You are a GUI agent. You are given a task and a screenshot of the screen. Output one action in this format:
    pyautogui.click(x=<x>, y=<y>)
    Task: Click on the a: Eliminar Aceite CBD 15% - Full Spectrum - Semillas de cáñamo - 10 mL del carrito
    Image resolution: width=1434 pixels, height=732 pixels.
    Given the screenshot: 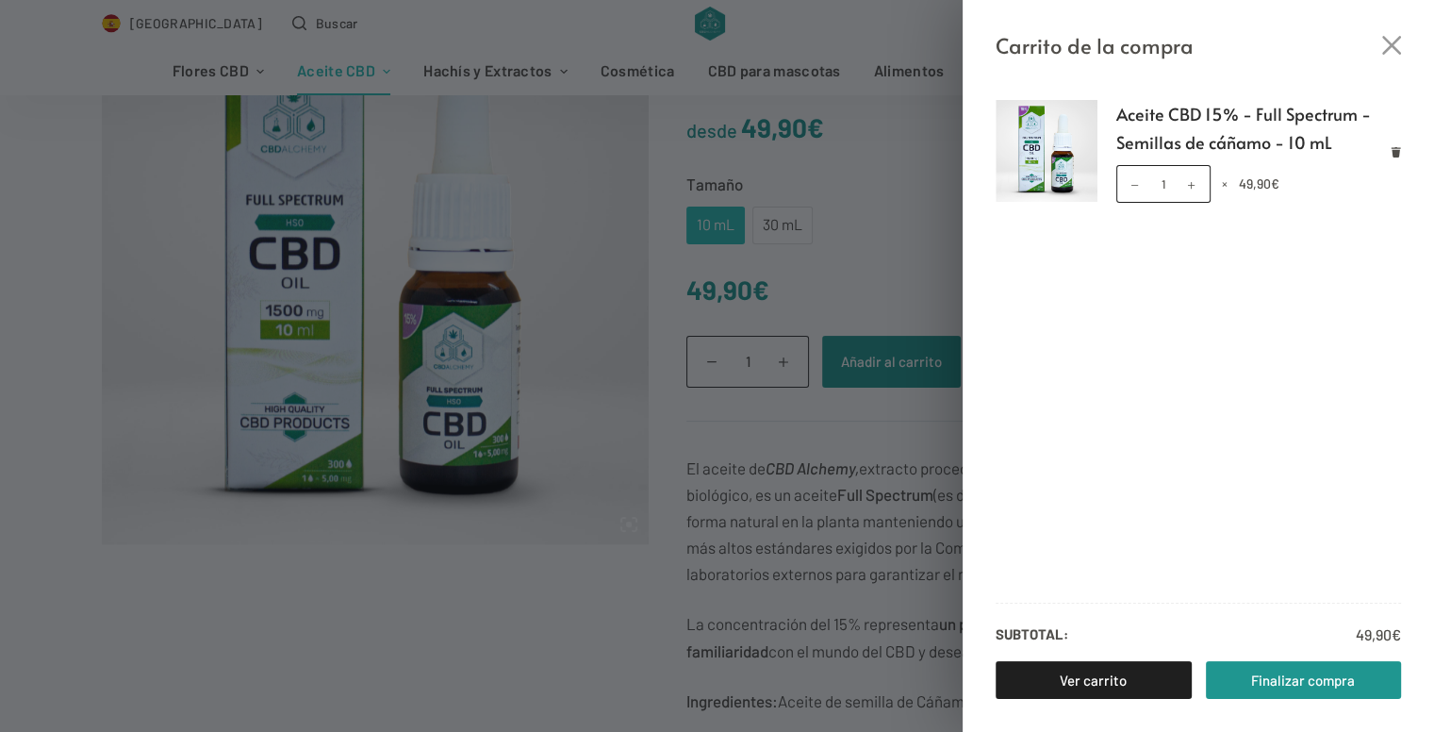 What is the action you would take?
    pyautogui.click(x=1395, y=151)
    